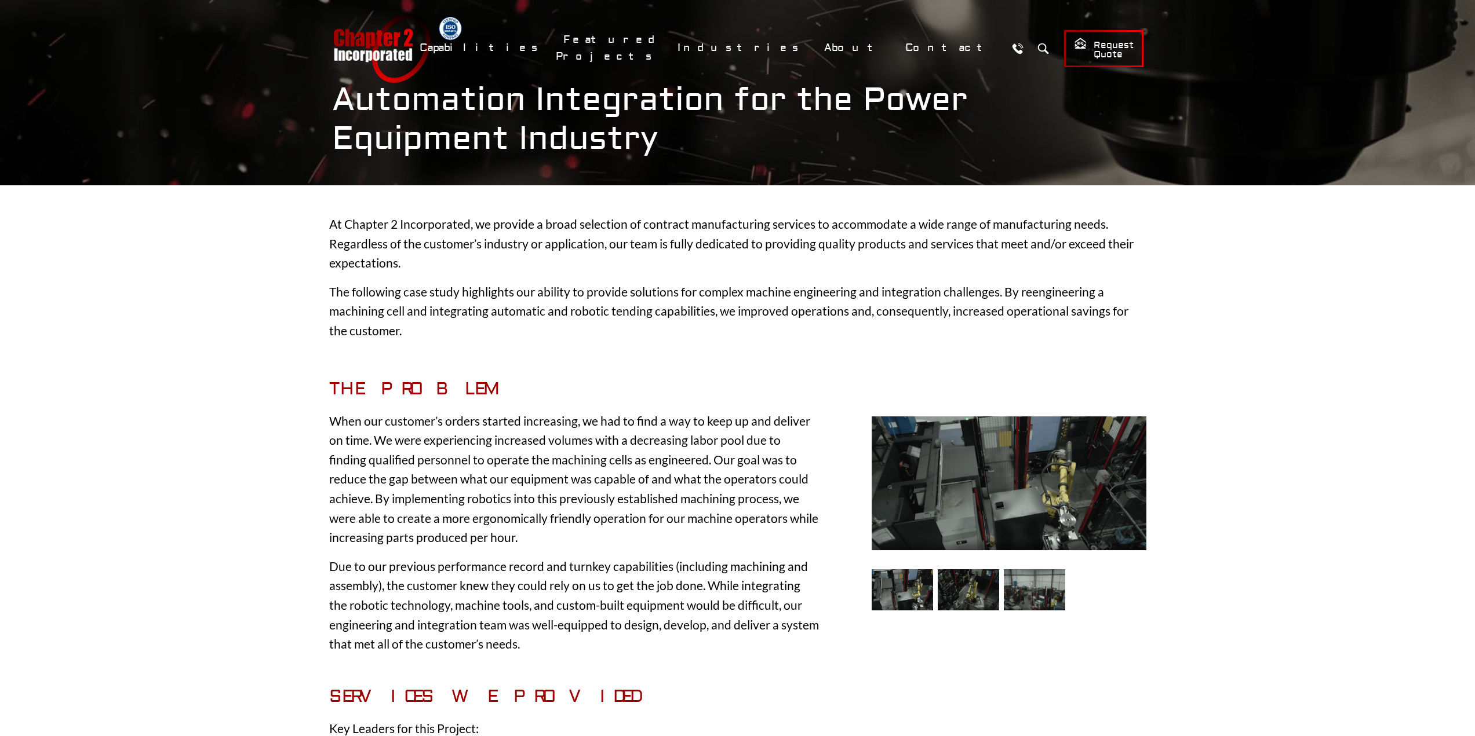 This screenshot has width=1475, height=736. What do you see at coordinates (738, 243) in the screenshot?
I see `p: At Chapter 2 Incorporated, we provide a broad selection of contract manufacturing services to acc...` at bounding box center [738, 243].